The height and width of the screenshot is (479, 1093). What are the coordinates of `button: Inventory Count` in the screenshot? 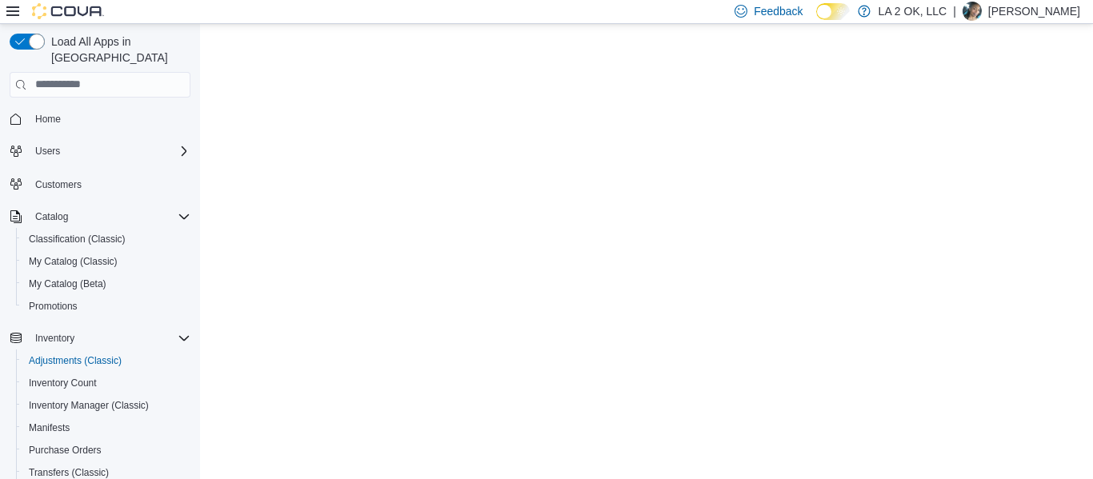 It's located at (106, 383).